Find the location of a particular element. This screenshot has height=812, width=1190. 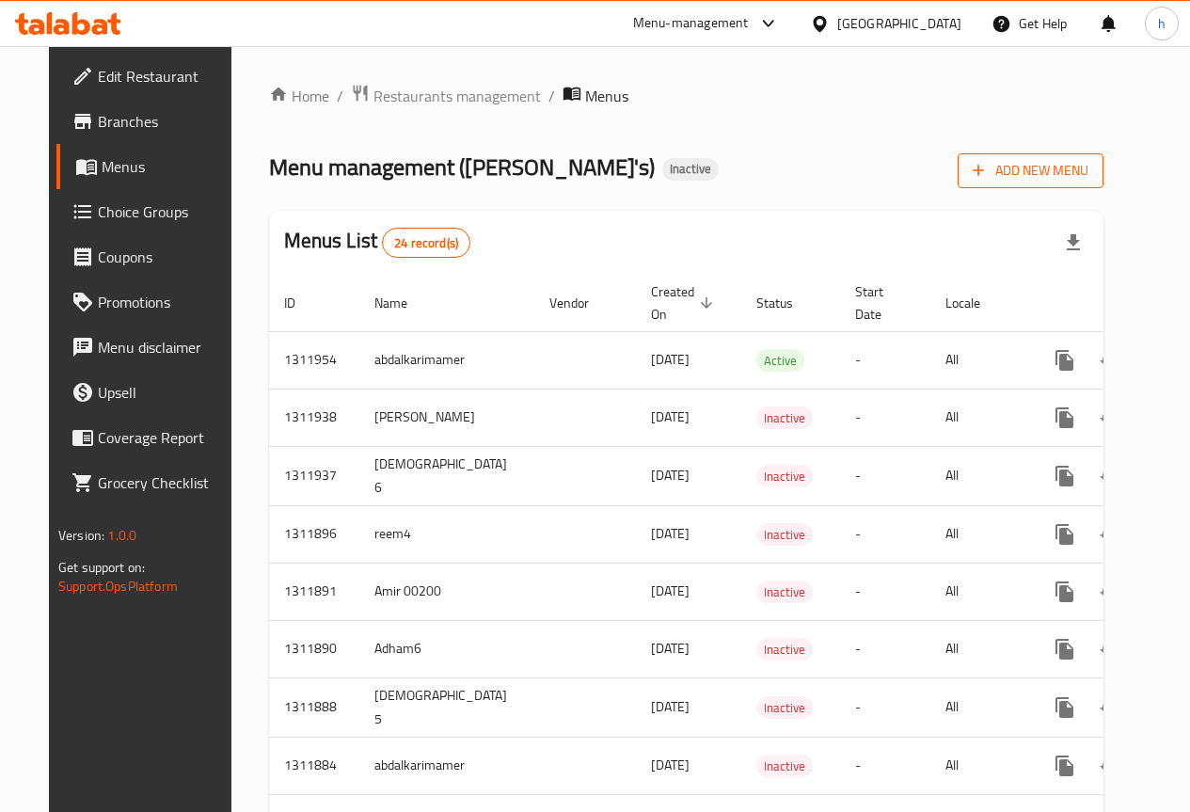

a: Upsell is located at coordinates (152, 392).